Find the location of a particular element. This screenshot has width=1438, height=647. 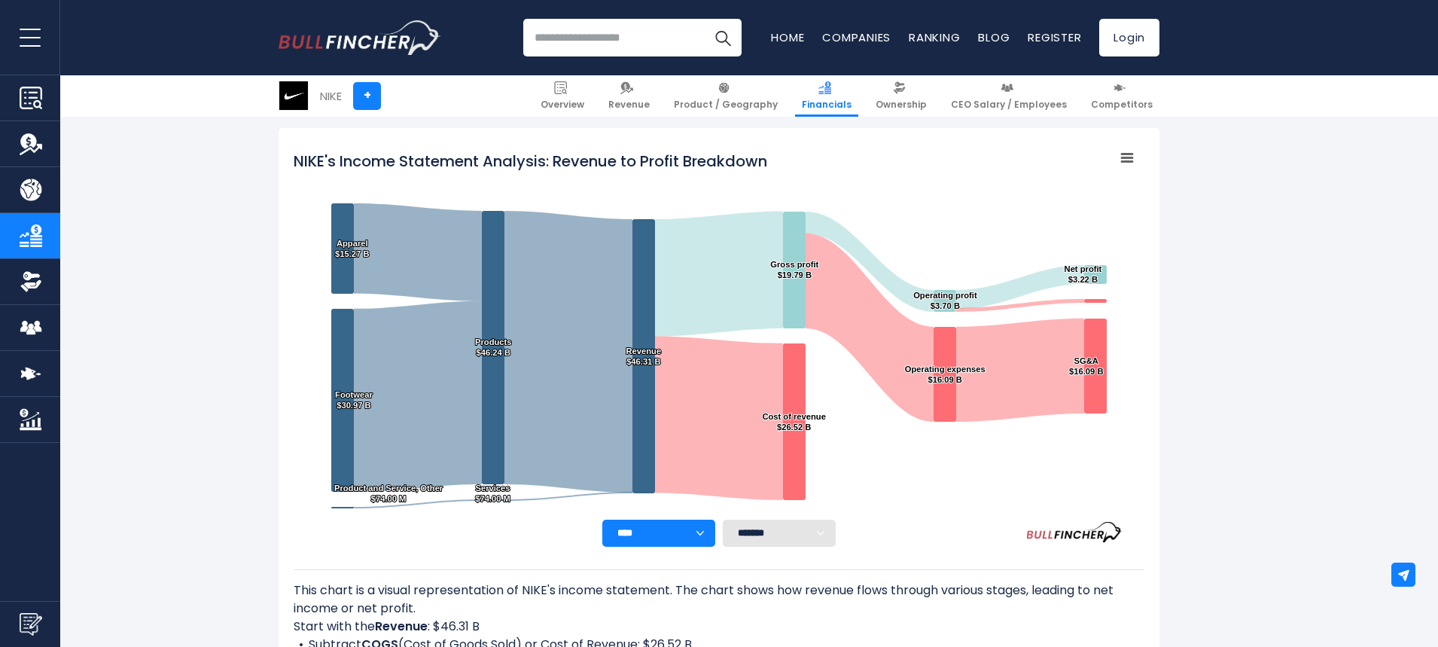

button: Search is located at coordinates (723, 38).